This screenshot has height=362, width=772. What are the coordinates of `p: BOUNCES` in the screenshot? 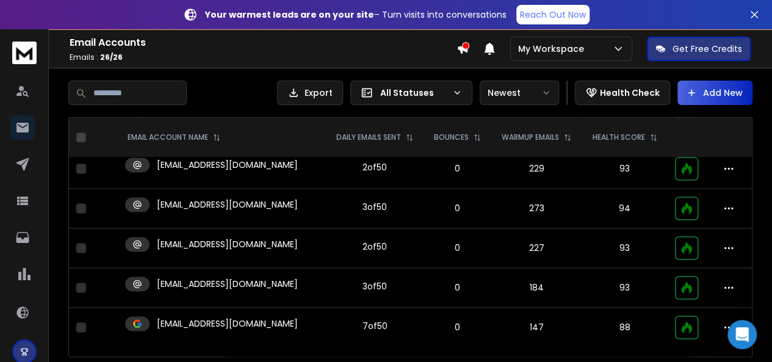 It's located at (451, 137).